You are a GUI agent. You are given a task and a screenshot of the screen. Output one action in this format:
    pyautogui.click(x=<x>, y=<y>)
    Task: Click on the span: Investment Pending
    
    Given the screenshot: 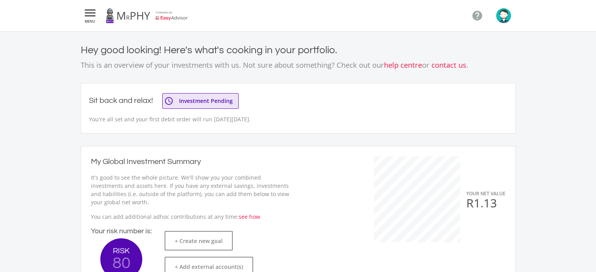 What is the action you would take?
    pyautogui.click(x=206, y=101)
    